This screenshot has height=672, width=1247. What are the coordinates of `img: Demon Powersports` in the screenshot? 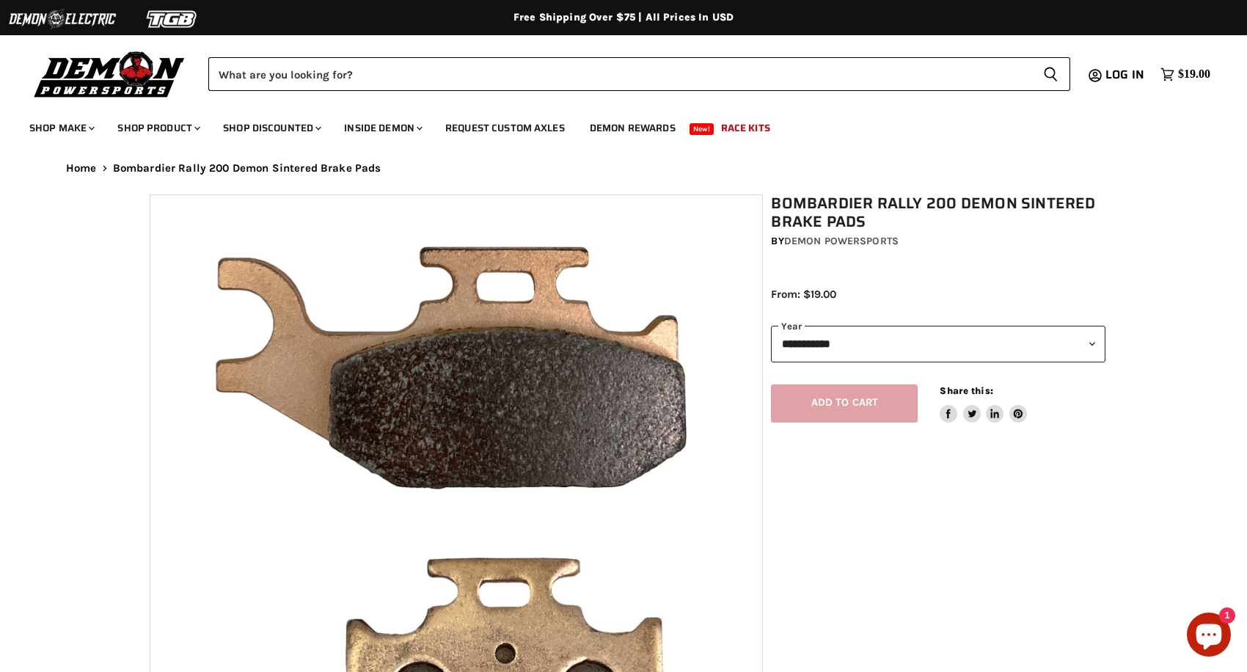 It's located at (109, 73).